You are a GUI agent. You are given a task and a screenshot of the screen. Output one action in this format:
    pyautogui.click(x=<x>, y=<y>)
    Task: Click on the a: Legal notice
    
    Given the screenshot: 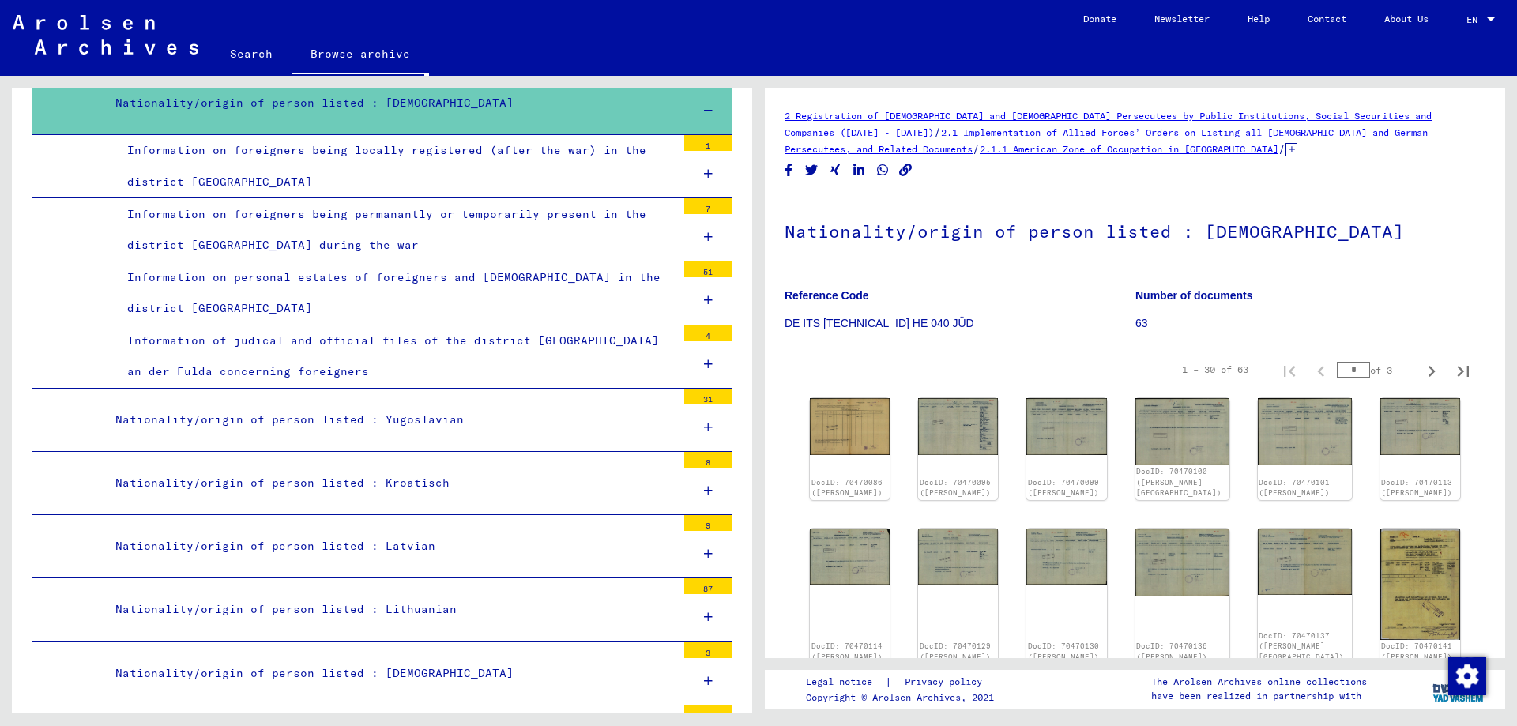 What is the action you would take?
    pyautogui.click(x=845, y=682)
    